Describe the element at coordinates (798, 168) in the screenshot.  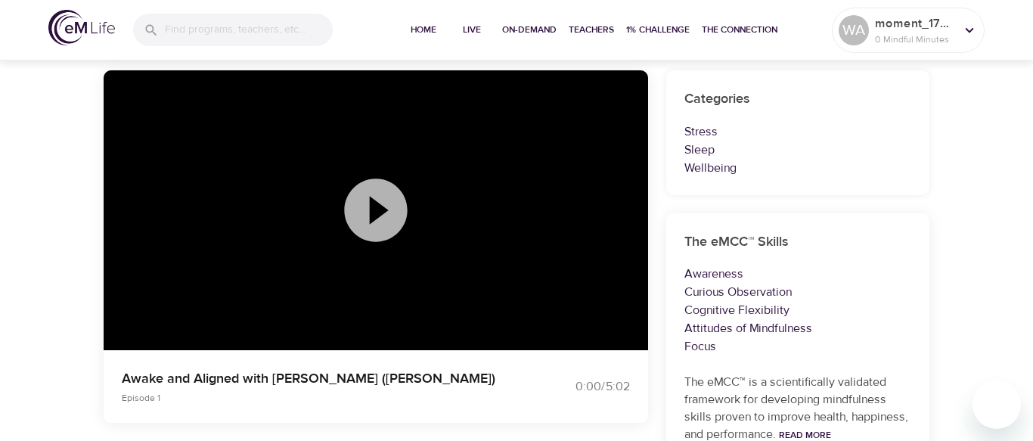
I see `p: Wellbeing` at that location.